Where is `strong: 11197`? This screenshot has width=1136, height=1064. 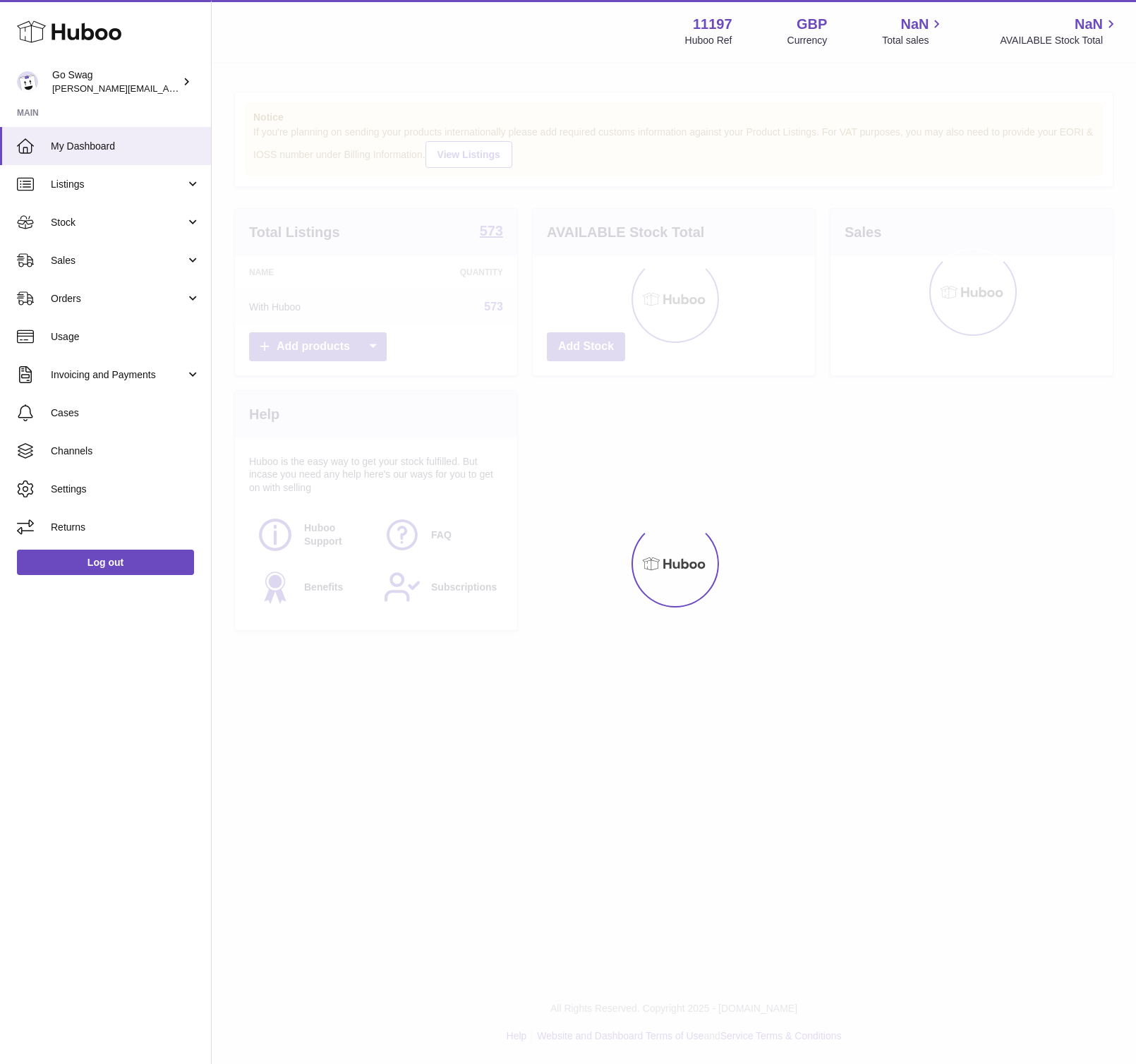 strong: 11197 is located at coordinates (712, 24).